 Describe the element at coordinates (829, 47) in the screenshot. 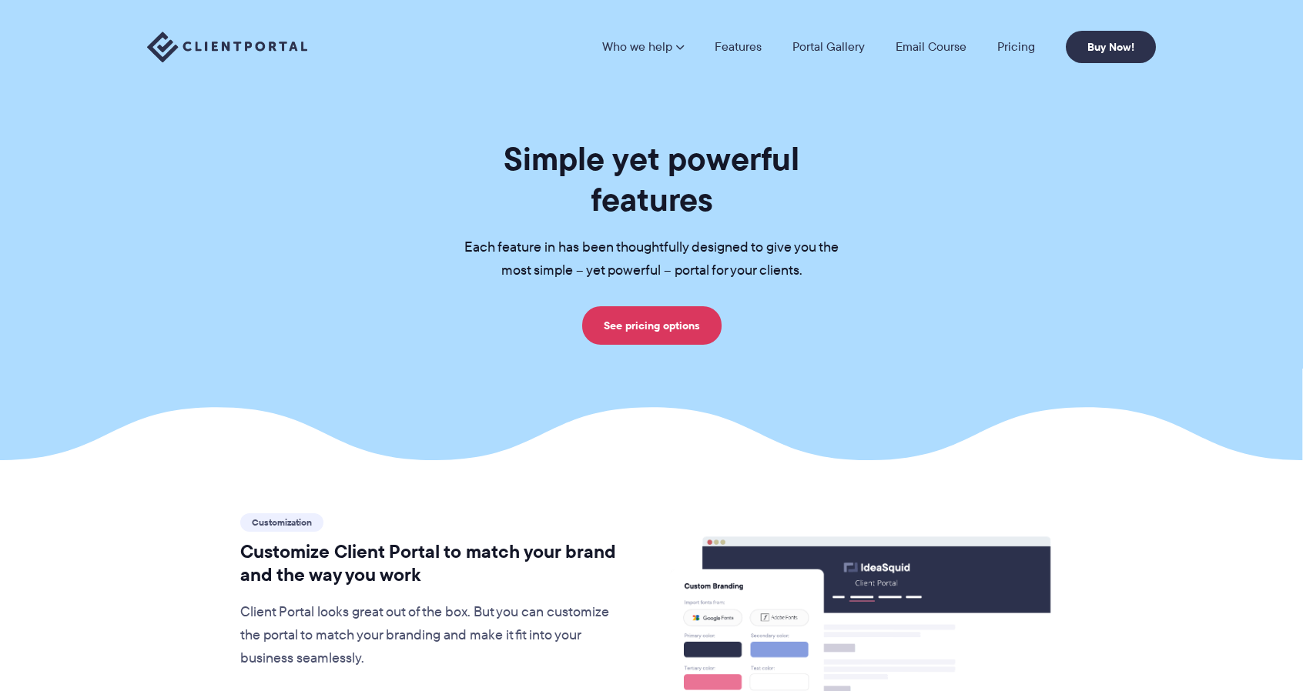

I see `a: Portal Gallery` at that location.